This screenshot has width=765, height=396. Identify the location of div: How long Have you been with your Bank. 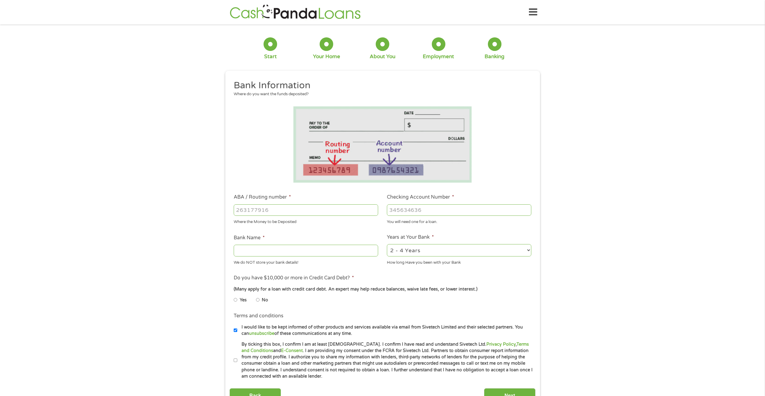
(459, 262).